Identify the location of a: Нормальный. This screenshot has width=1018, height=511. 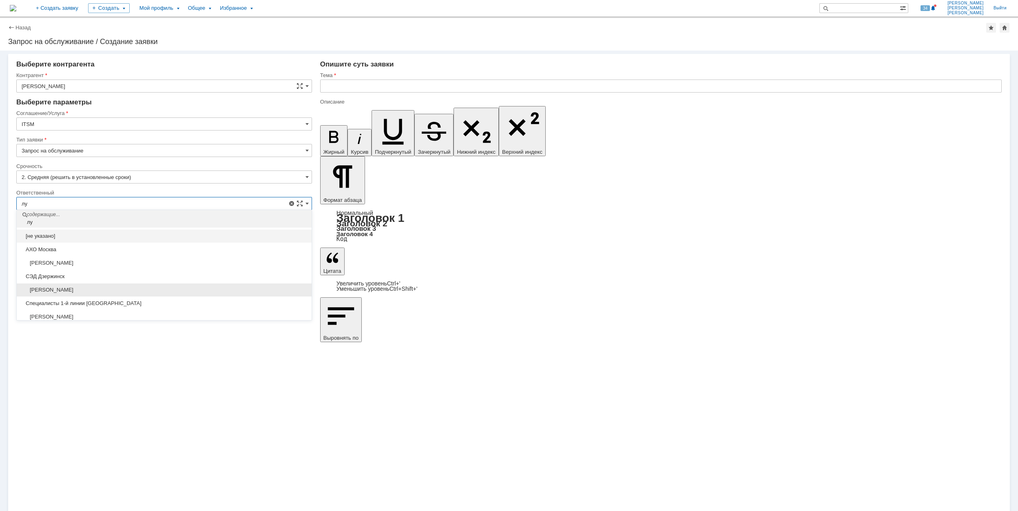
(355, 213).